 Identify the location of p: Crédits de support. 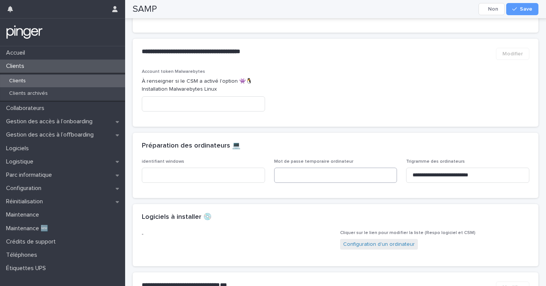
(32, 242).